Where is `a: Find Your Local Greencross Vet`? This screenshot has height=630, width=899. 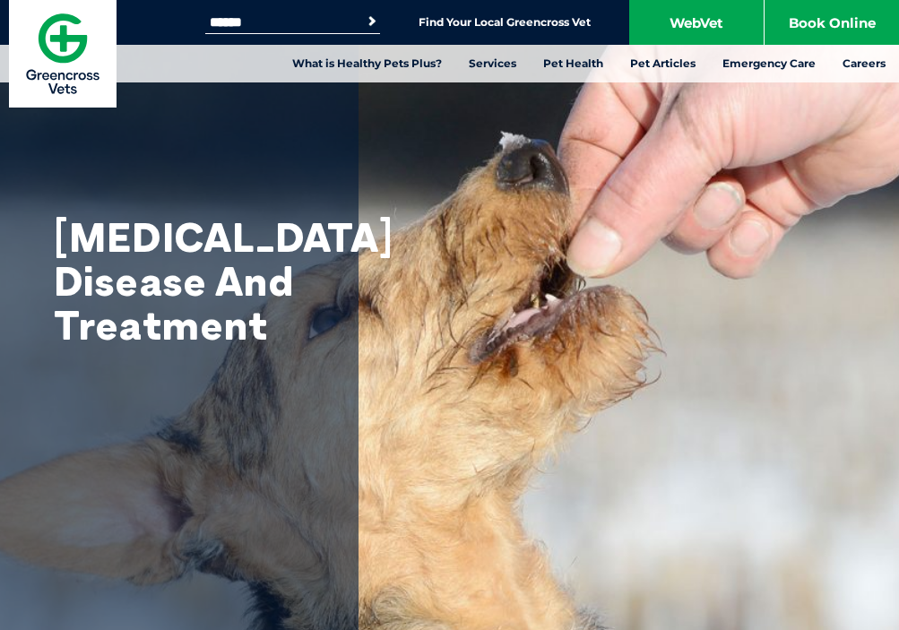
a: Find Your Local Greencross Vet is located at coordinates (504, 22).